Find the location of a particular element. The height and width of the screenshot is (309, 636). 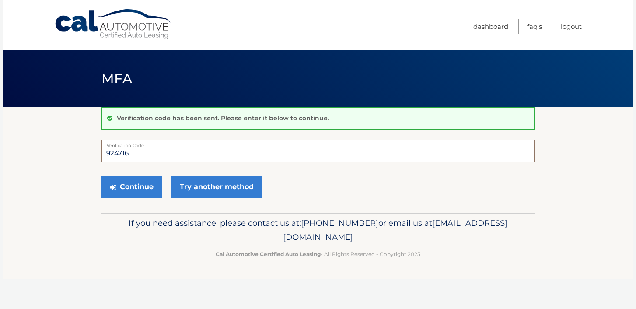

a: FAQ's is located at coordinates (534, 26).